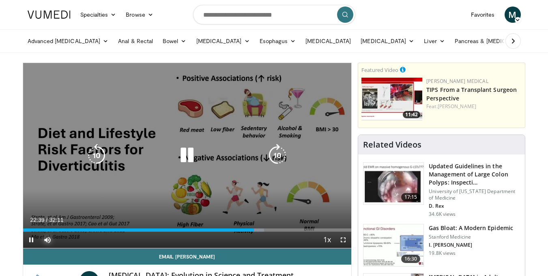  Describe the element at coordinates (443, 253) in the screenshot. I see `p: 19.8K views` at that location.